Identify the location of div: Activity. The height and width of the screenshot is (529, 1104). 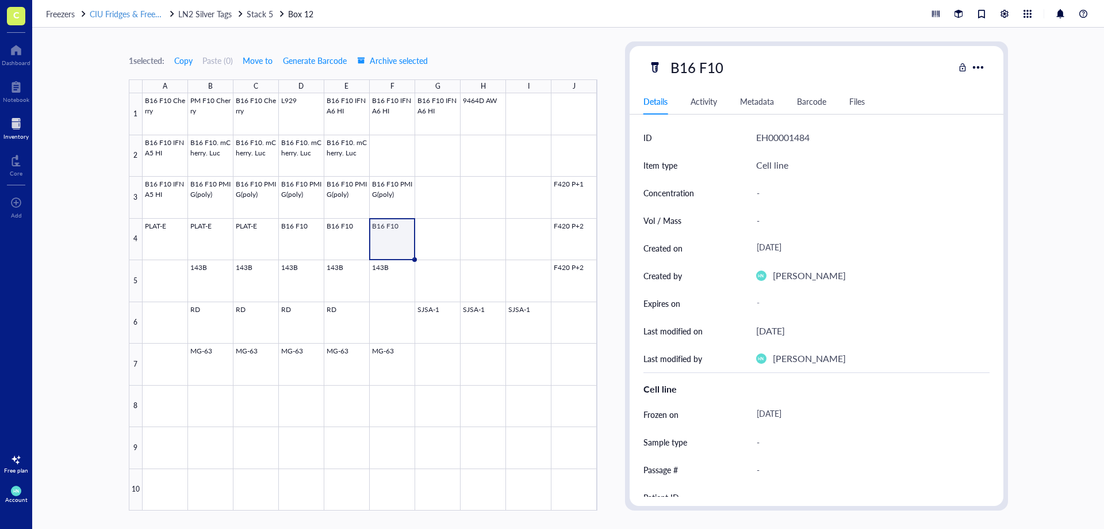
(704, 101).